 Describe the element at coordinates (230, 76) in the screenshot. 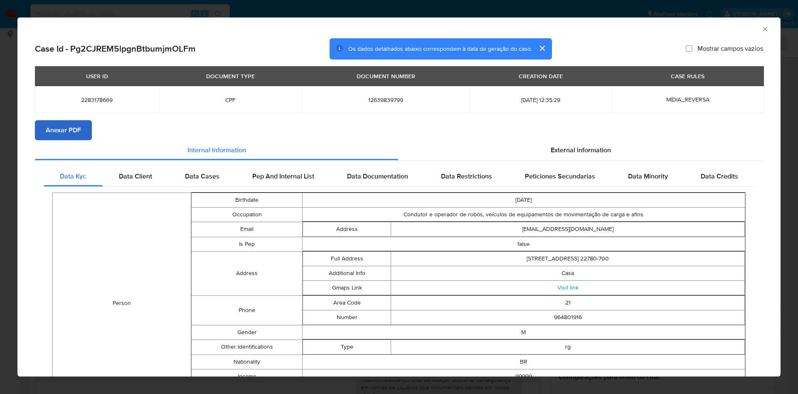

I see `div: DOCUMENT TYPE` at that location.